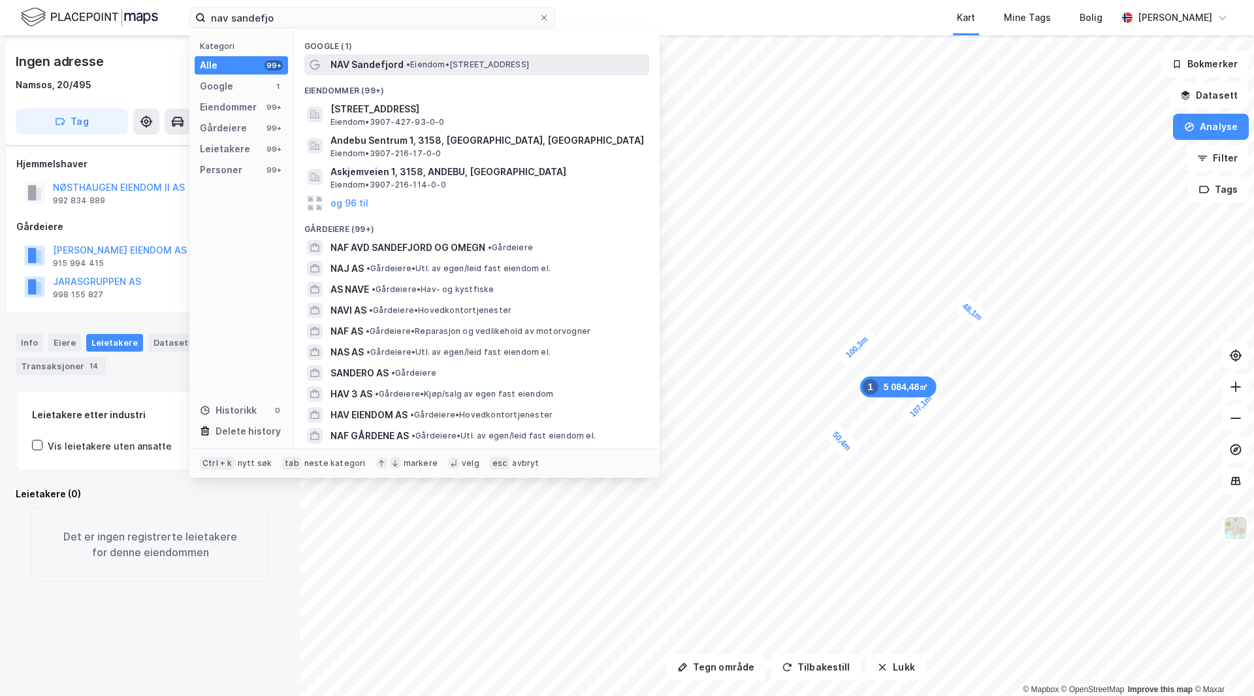 Image resolution: width=1254 pixels, height=696 pixels. What do you see at coordinates (172, 342) in the screenshot?
I see `div: Datasett` at bounding box center [172, 342].